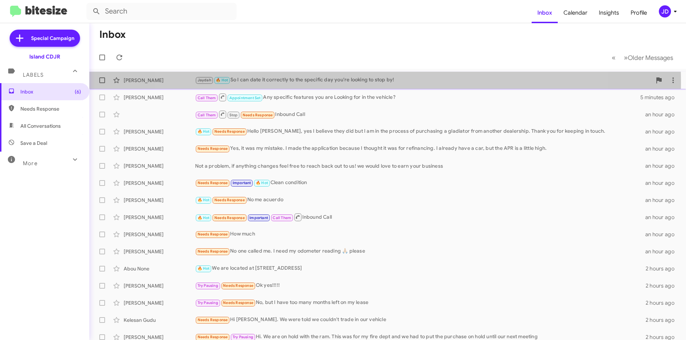 The image size is (686, 340). Describe the element at coordinates (53, 38) in the screenshot. I see `span: Special Campaign` at that location.